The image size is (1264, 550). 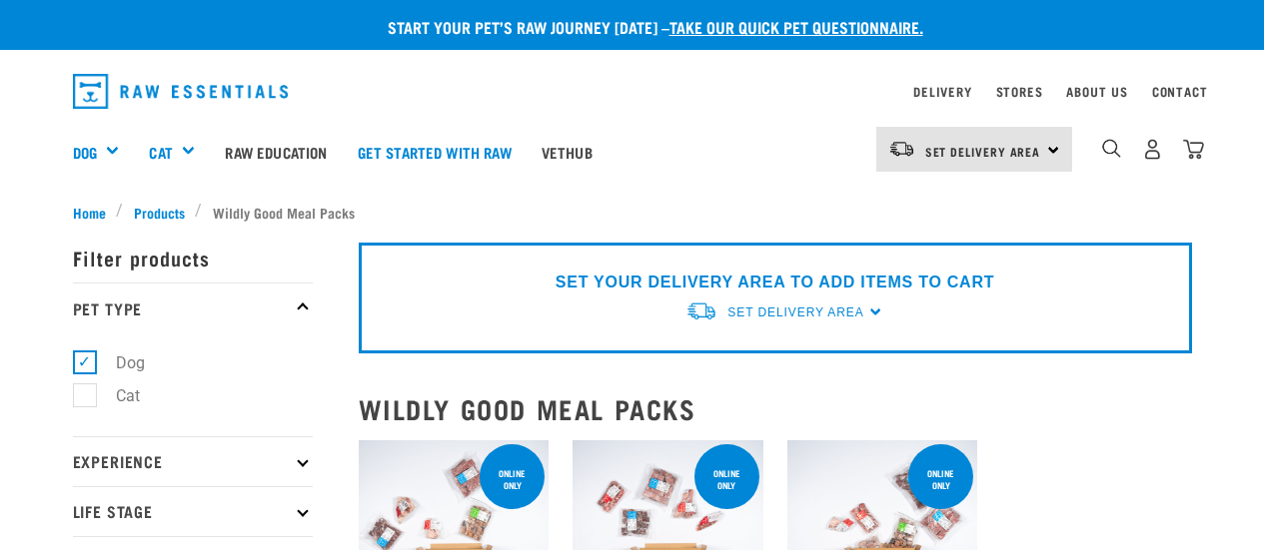 I want to click on a: Delivery, so click(x=942, y=91).